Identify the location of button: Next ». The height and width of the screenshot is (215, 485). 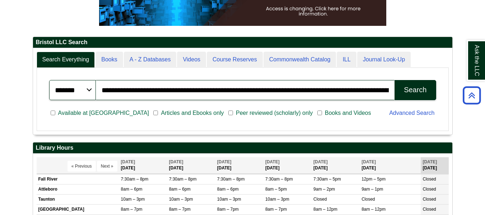
(107, 166).